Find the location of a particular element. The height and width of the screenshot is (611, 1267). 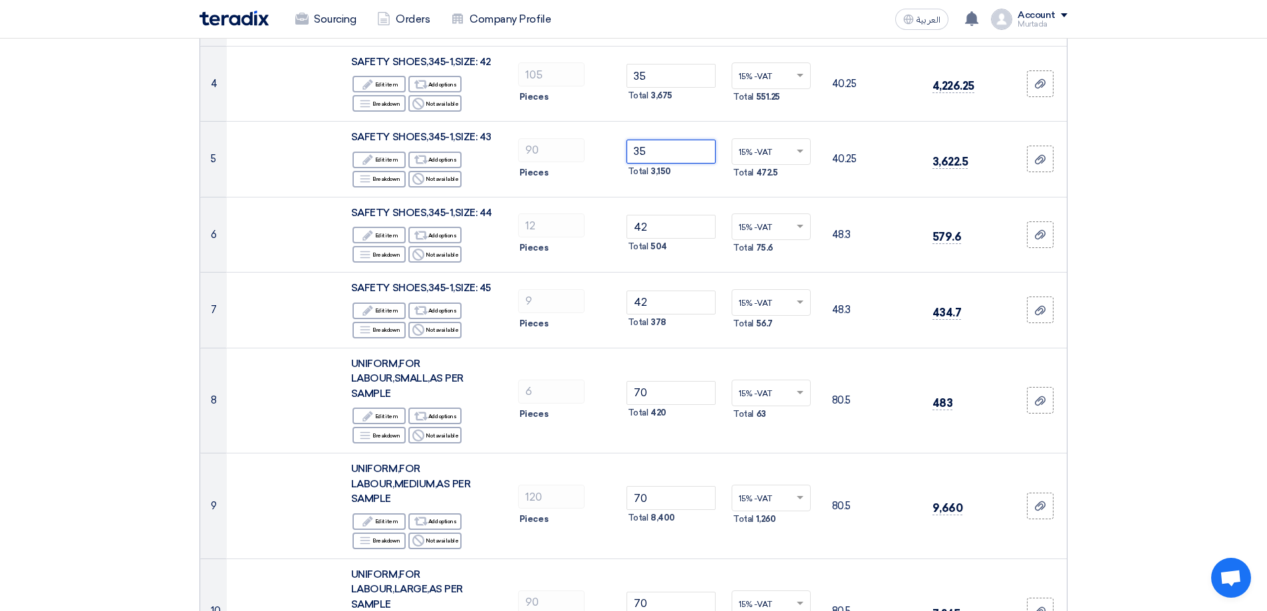

span: SAFETY SHOES,345-1,SIZE: 45 is located at coordinates (421, 288).